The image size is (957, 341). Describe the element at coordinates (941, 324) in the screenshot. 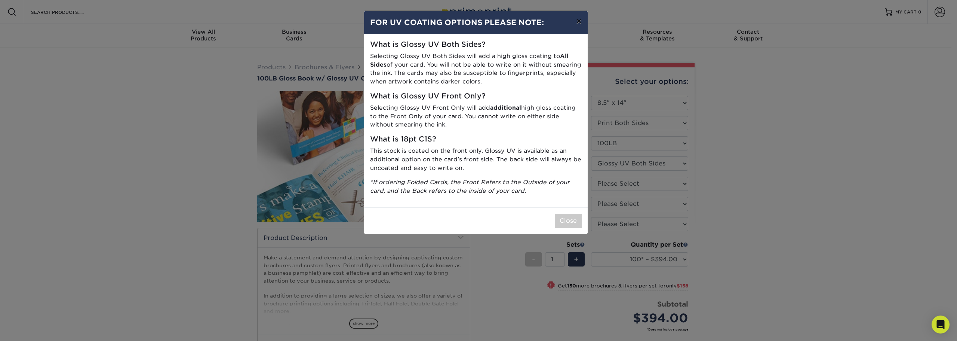

I see `div: Open Intercom Messenger` at that location.